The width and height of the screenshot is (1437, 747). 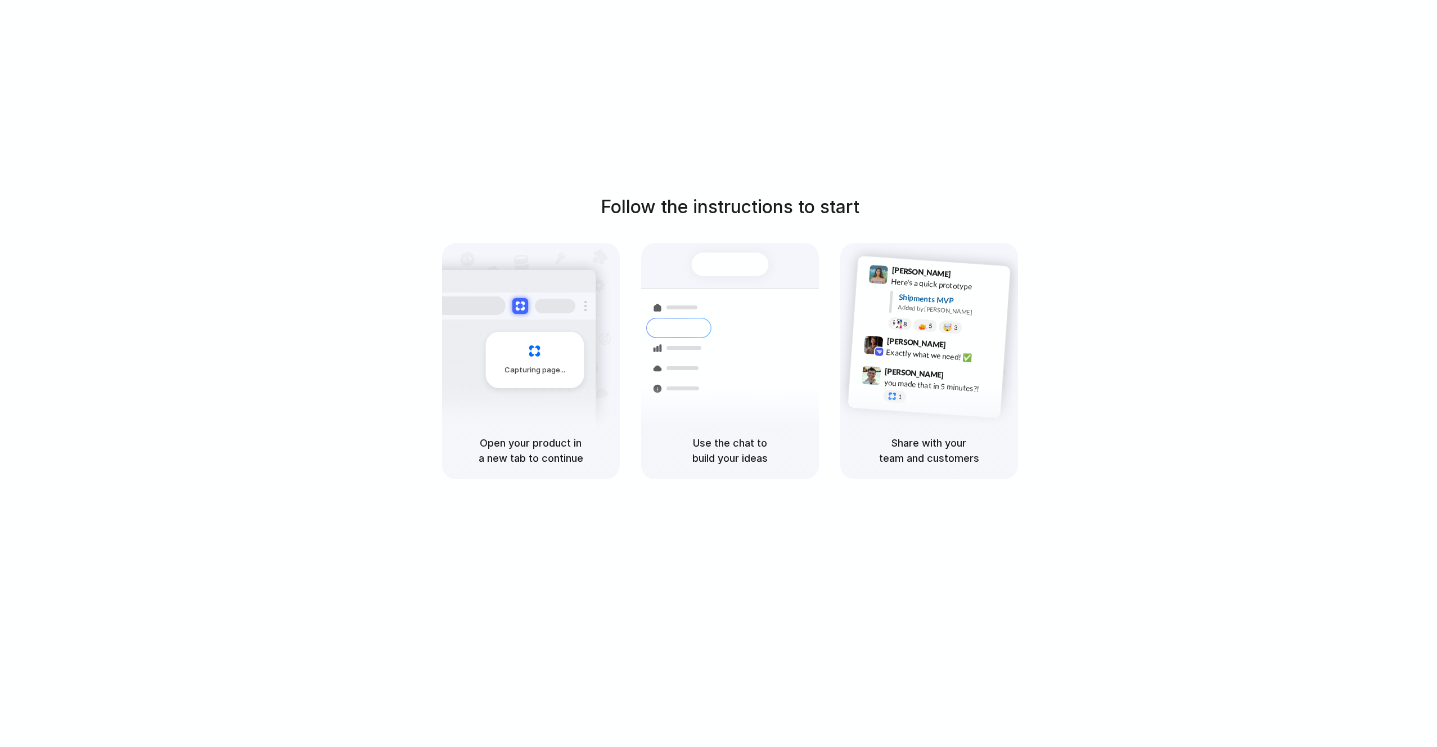 I want to click on span: 9:41 AM, so click(x=965, y=276).